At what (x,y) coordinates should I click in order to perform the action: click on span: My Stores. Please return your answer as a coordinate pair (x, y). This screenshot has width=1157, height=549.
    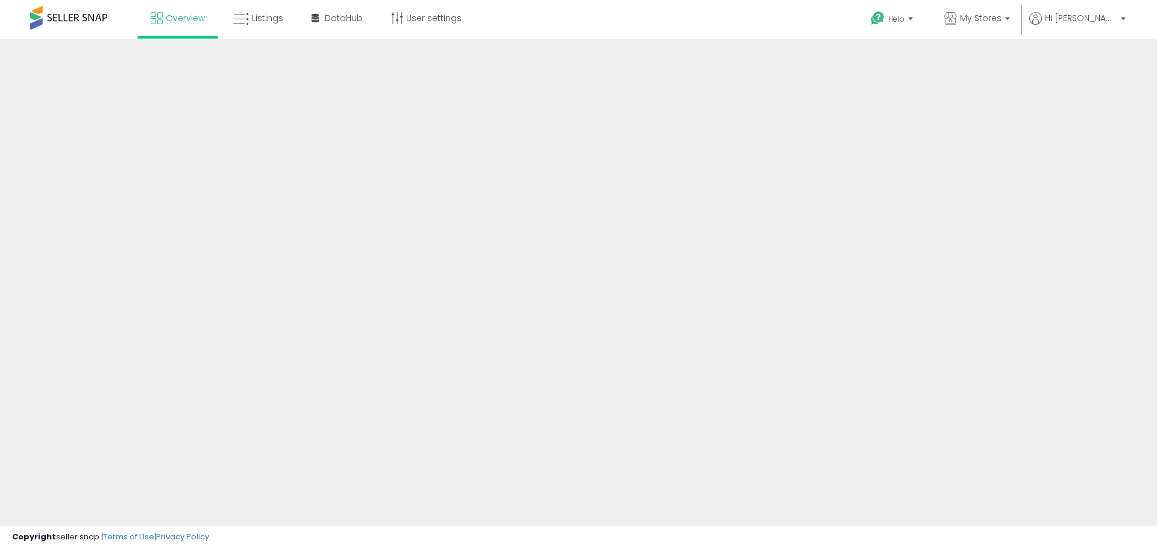
    Looking at the image, I should click on (980, 18).